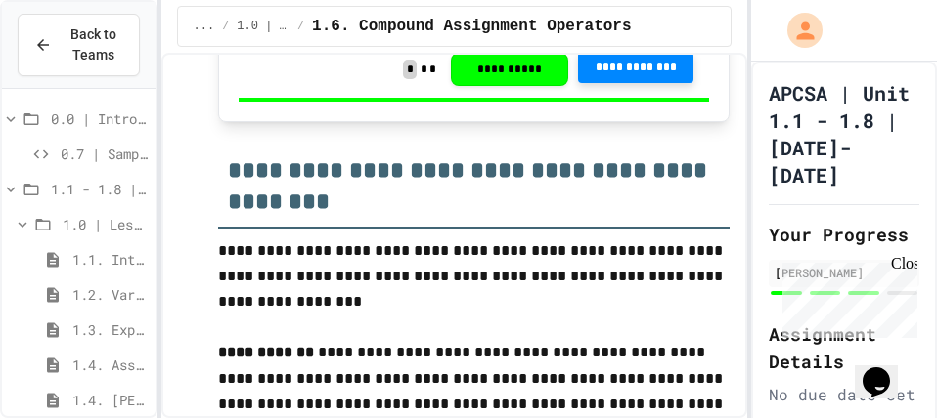 This screenshot has height=418, width=937. What do you see at coordinates (110, 294) in the screenshot?
I see `span: 1.2. Variables and Data Types` at bounding box center [110, 294].